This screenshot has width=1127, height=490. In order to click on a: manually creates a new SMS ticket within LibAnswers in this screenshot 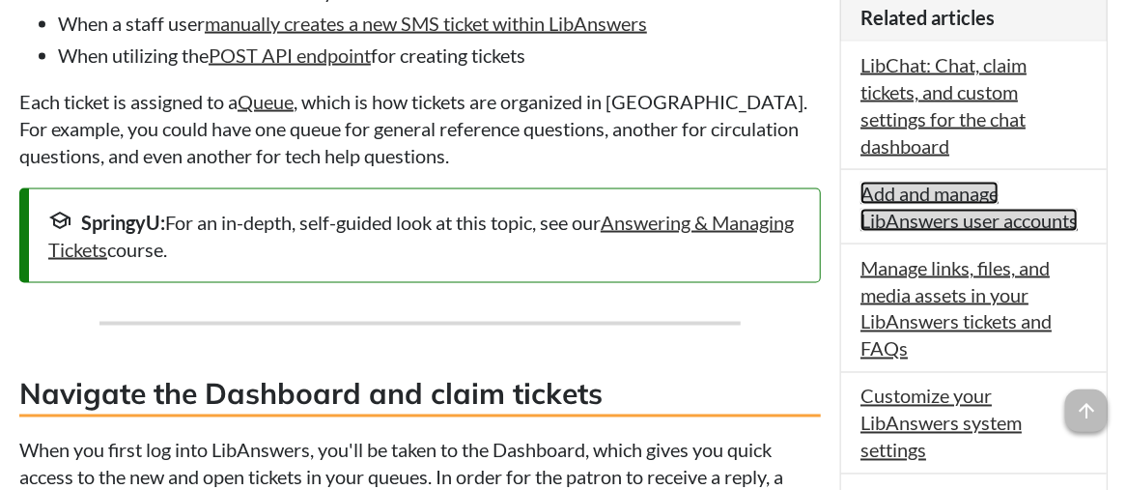, I will do `click(426, 23)`.